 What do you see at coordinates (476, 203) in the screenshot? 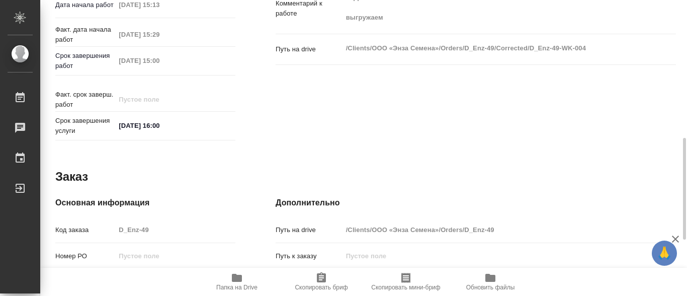
I see `h4: Дополнительно` at bounding box center [476, 203].